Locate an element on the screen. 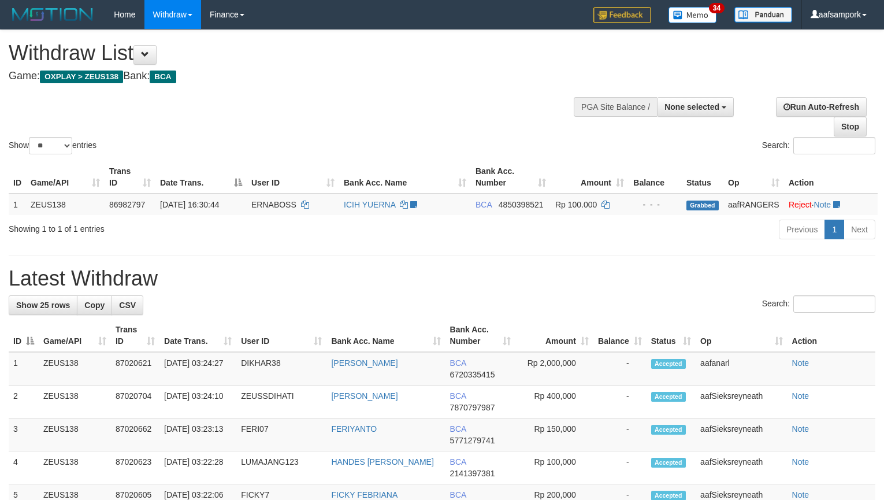  td: Rp 2,000,000 is located at coordinates (554, 369).